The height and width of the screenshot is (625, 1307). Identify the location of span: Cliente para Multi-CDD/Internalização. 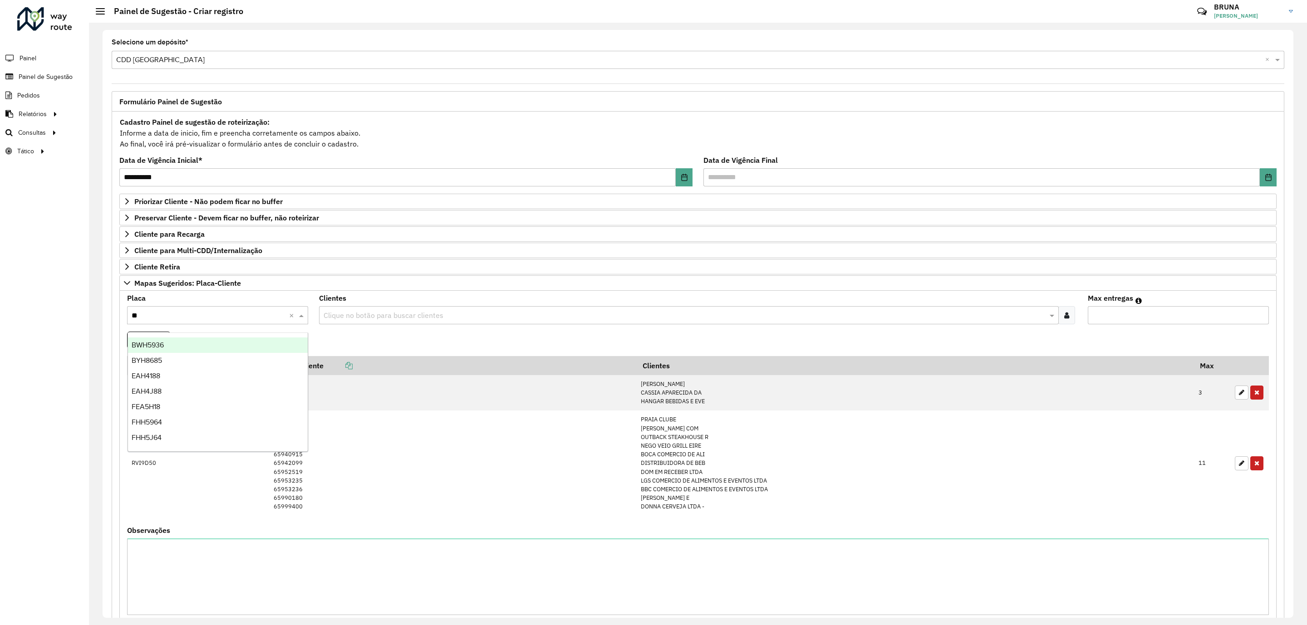
(198, 250).